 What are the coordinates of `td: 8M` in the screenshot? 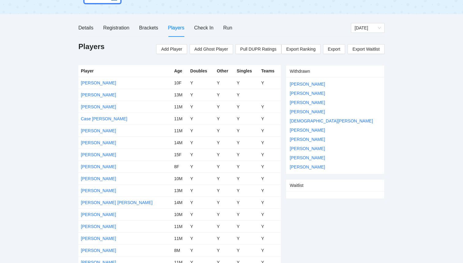 It's located at (180, 250).